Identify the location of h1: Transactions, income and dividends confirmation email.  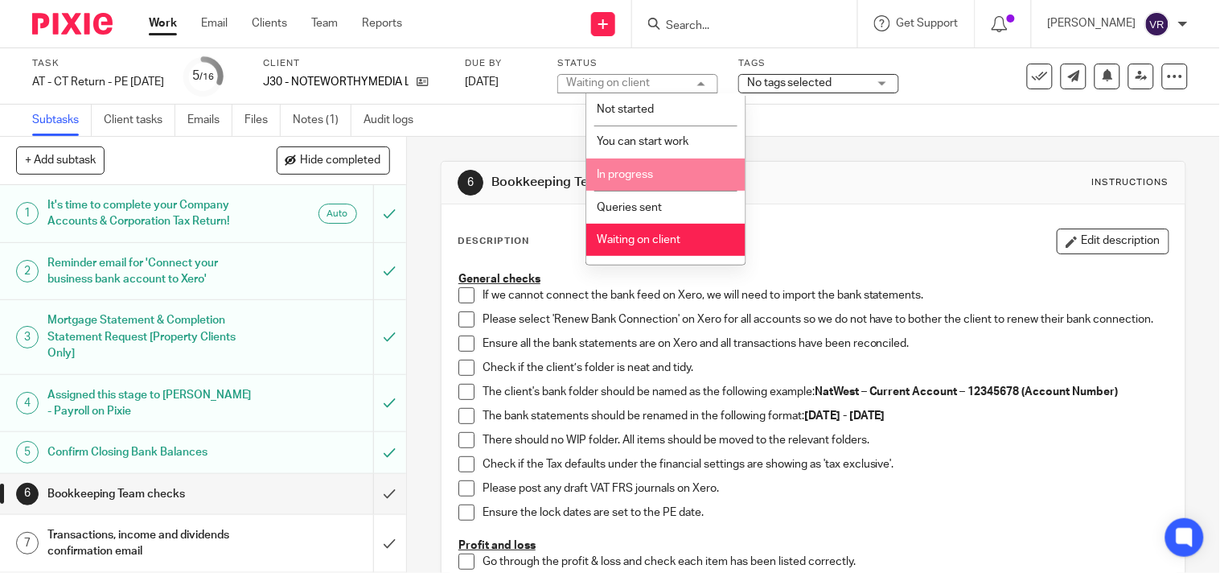
(150, 543).